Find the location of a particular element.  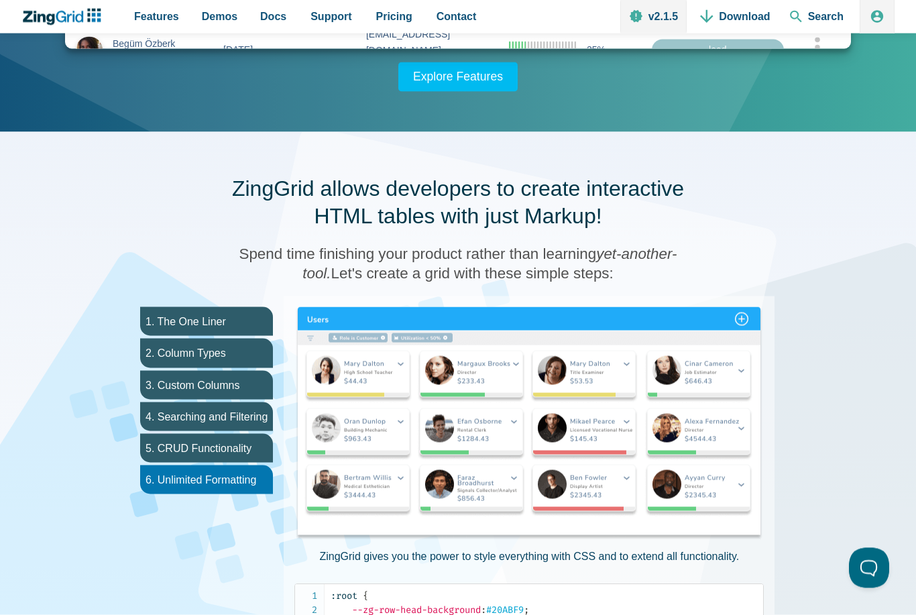

span: Contact is located at coordinates (457, 16).